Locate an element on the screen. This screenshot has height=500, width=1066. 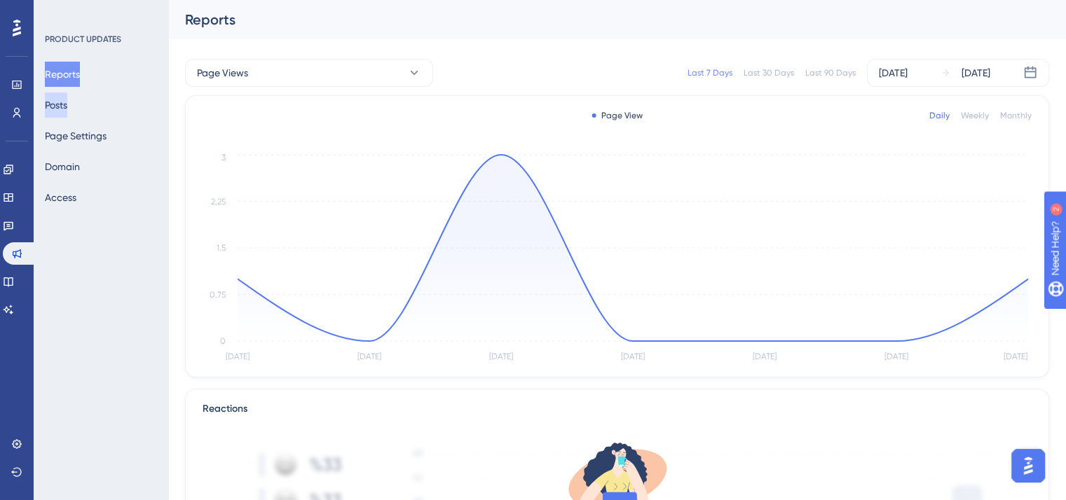
tspan: 2.25 is located at coordinates (218, 202).